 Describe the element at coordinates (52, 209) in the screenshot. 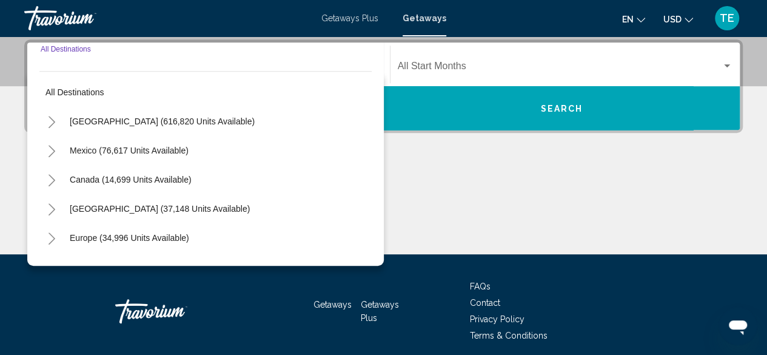

I see `button: Toggle Caribbean & Atlantic Islands (37,148 units available)` at that location.